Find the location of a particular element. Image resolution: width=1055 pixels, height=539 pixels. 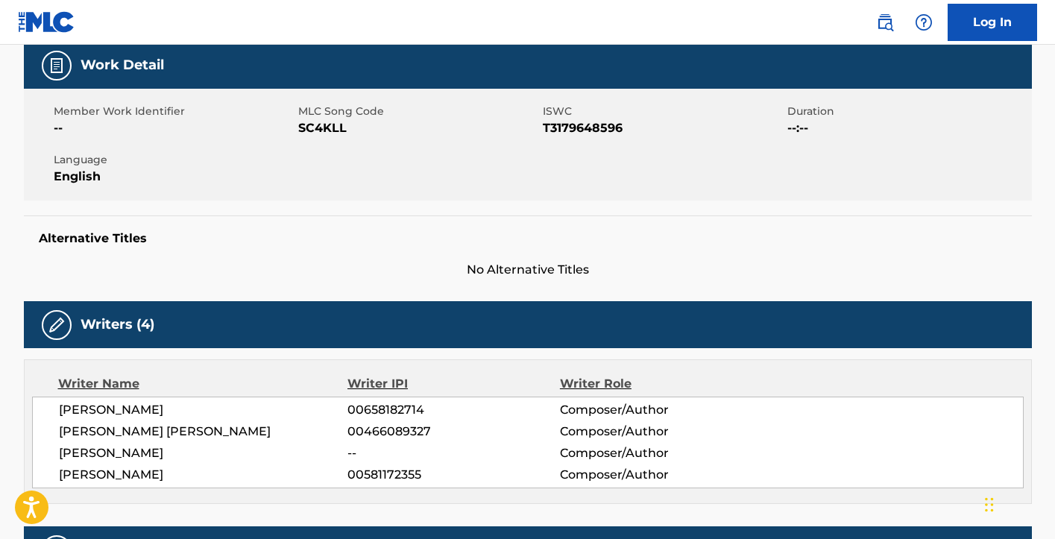

span: Language is located at coordinates (174, 160).